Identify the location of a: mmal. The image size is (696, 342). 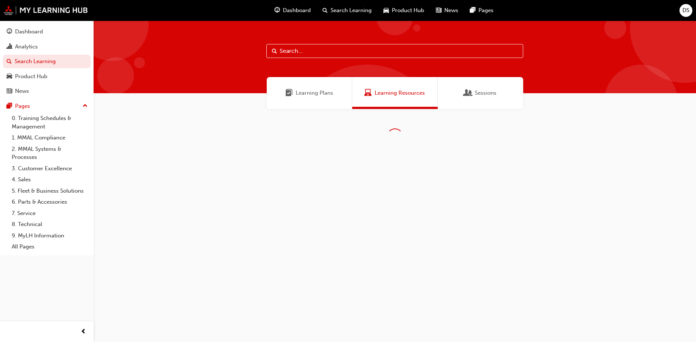
(46, 10).